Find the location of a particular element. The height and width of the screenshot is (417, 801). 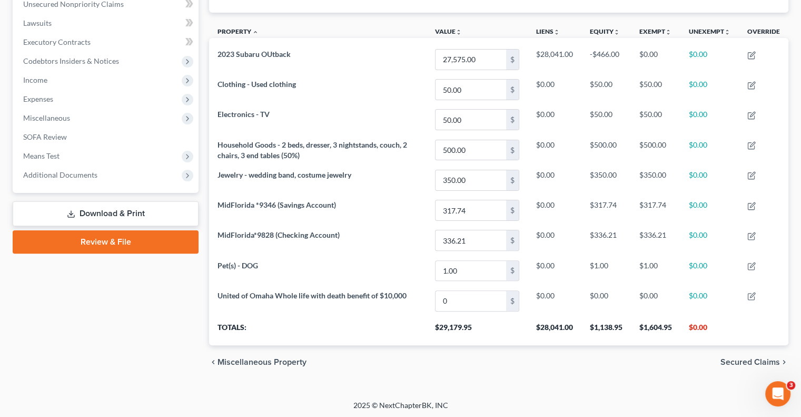

span: Miscellaneous Property is located at coordinates (262, 362).